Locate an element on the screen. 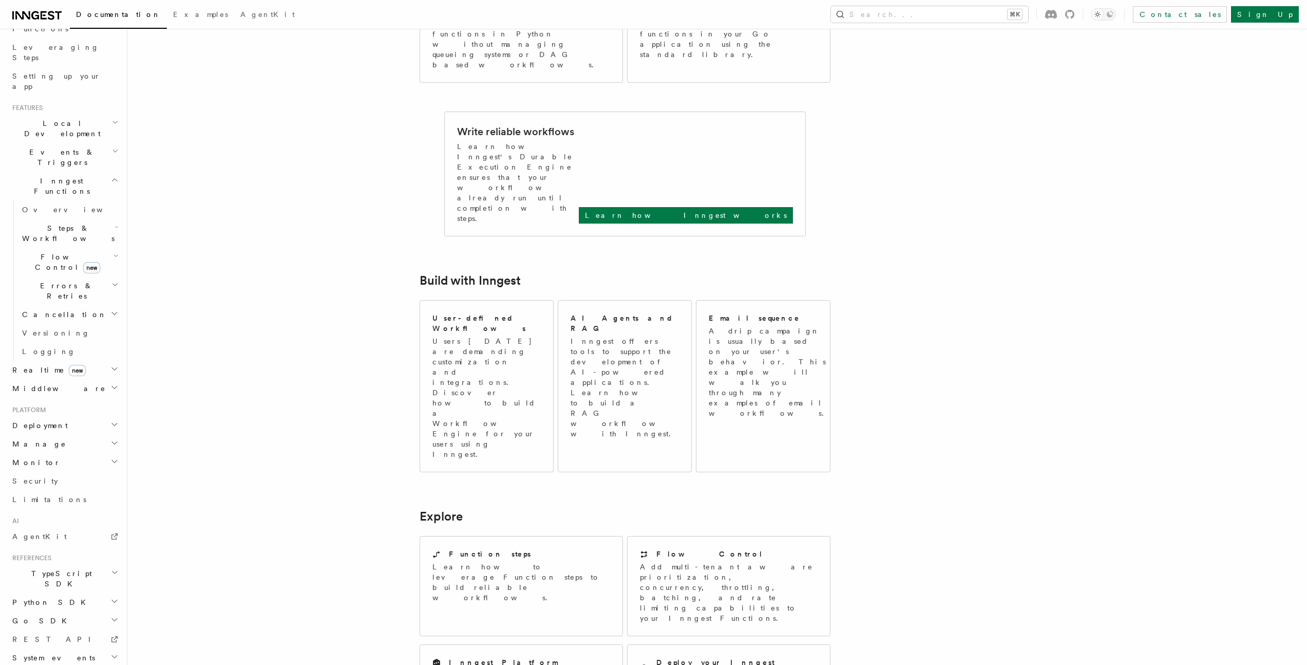 This screenshot has height=665, width=1307. span: AI is located at coordinates (13, 521).